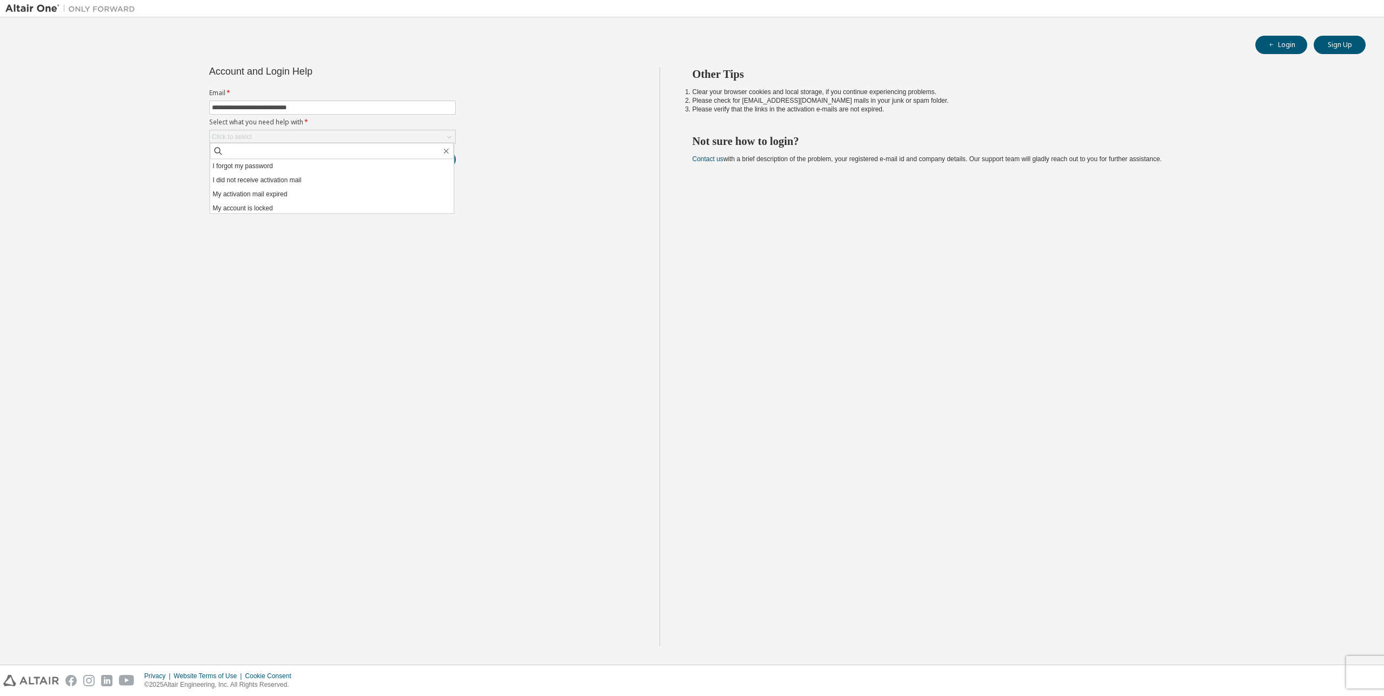 Image resolution: width=1384 pixels, height=696 pixels. I want to click on li: Clear your browser cookies and local storage, if you continue experiencing problems., so click(1019, 92).